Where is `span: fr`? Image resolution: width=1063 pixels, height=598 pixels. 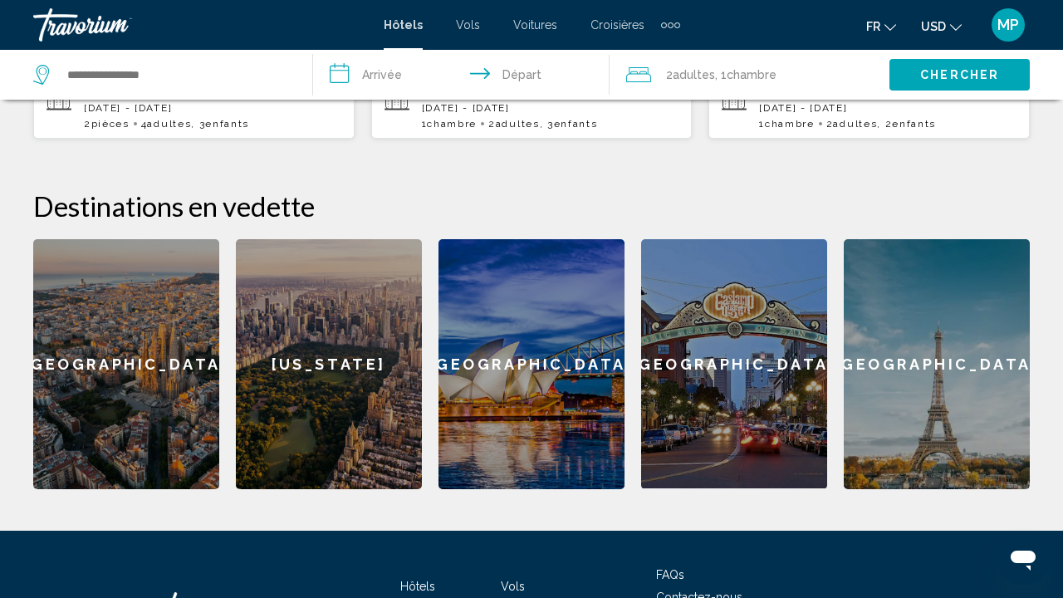
span: fr is located at coordinates (873, 27).